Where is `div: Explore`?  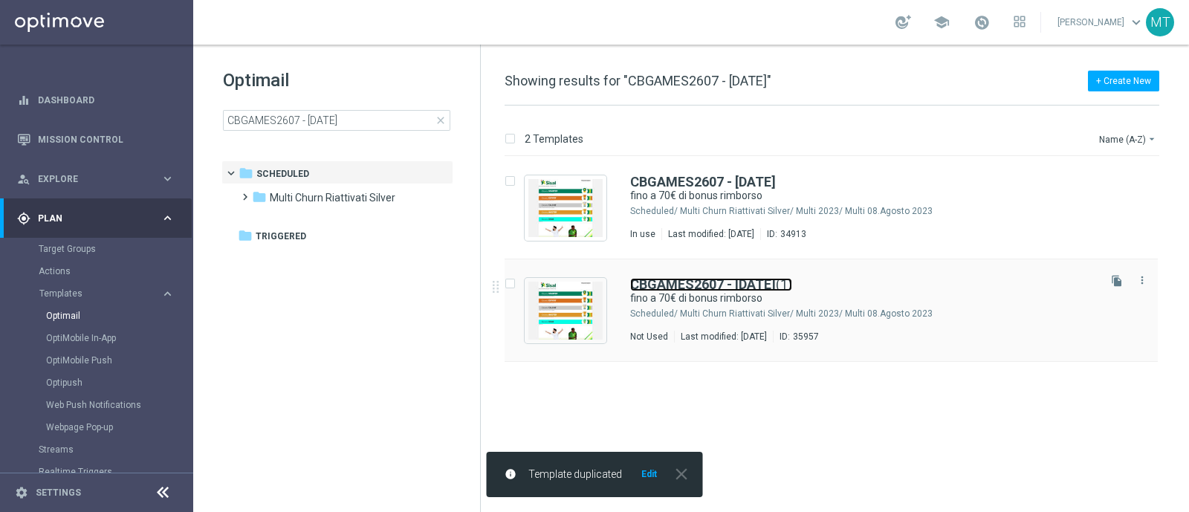
div: Explore is located at coordinates (88, 179).